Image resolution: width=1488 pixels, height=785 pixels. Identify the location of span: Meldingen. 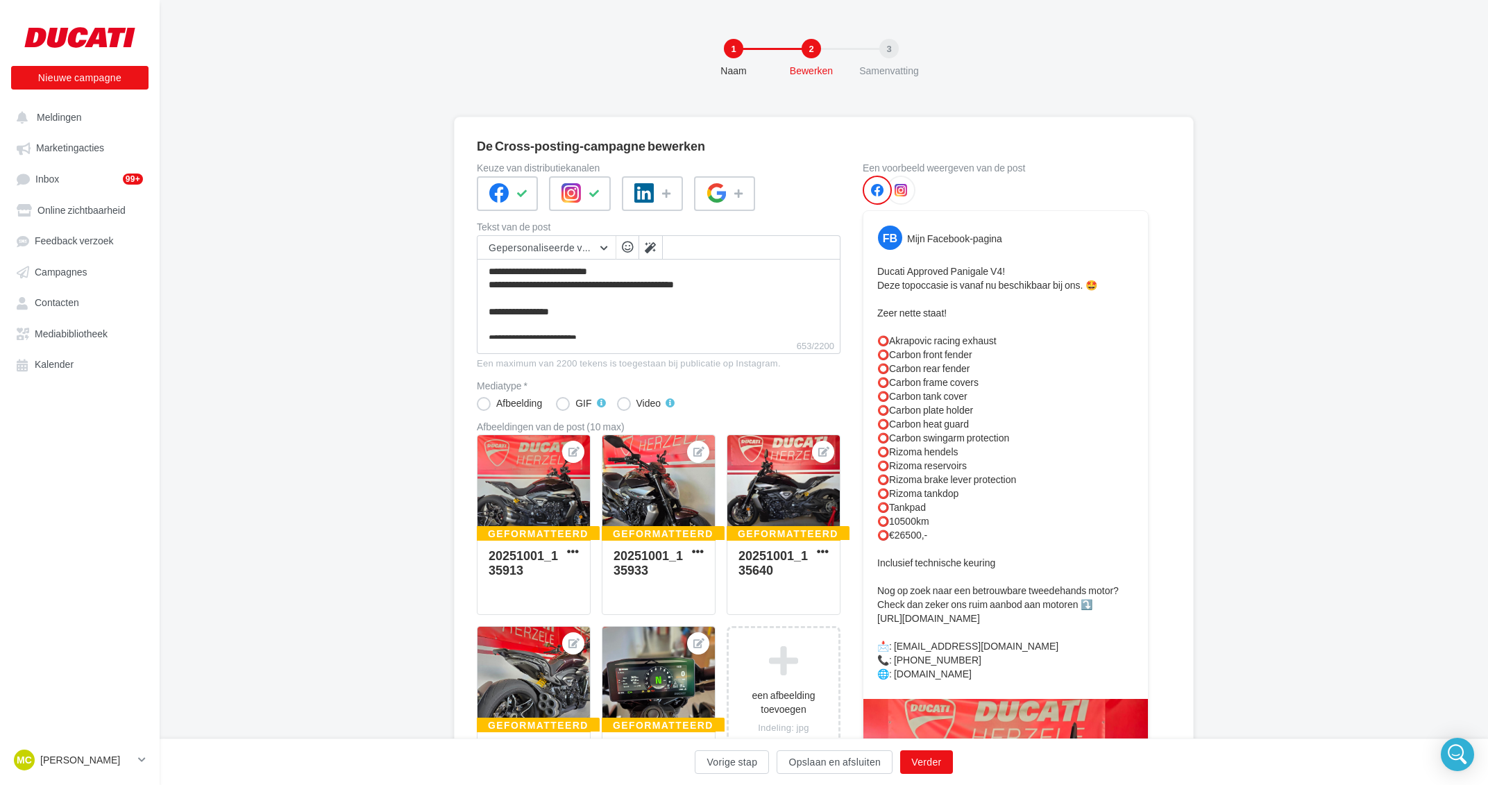
(59, 117).